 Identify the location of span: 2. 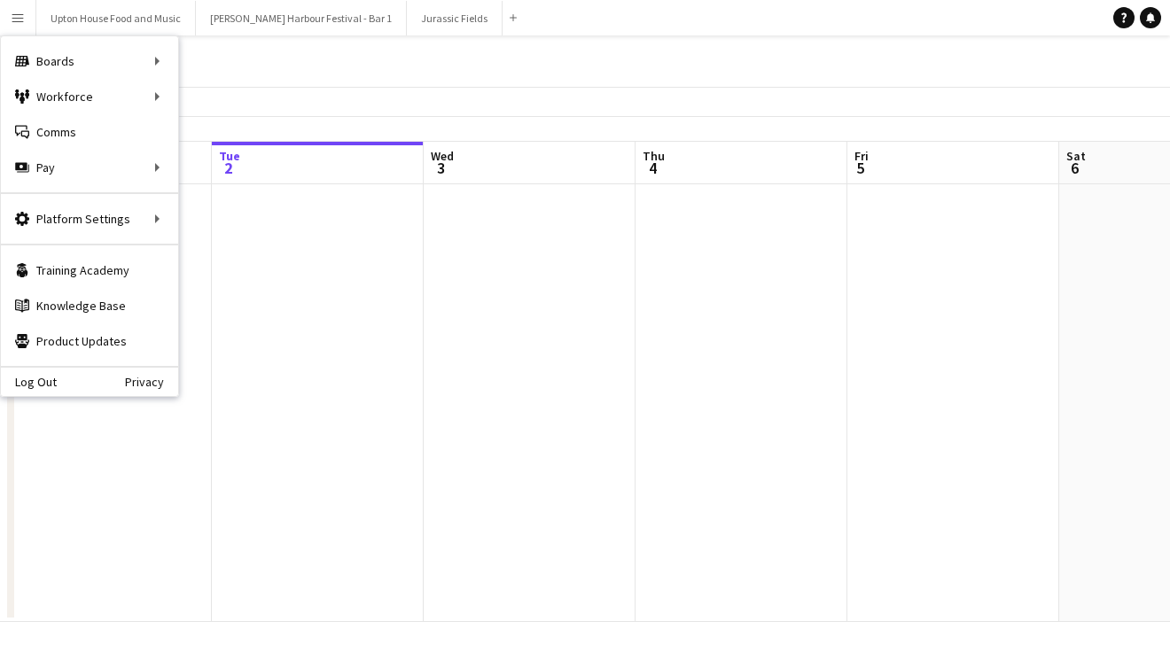
(228, 168).